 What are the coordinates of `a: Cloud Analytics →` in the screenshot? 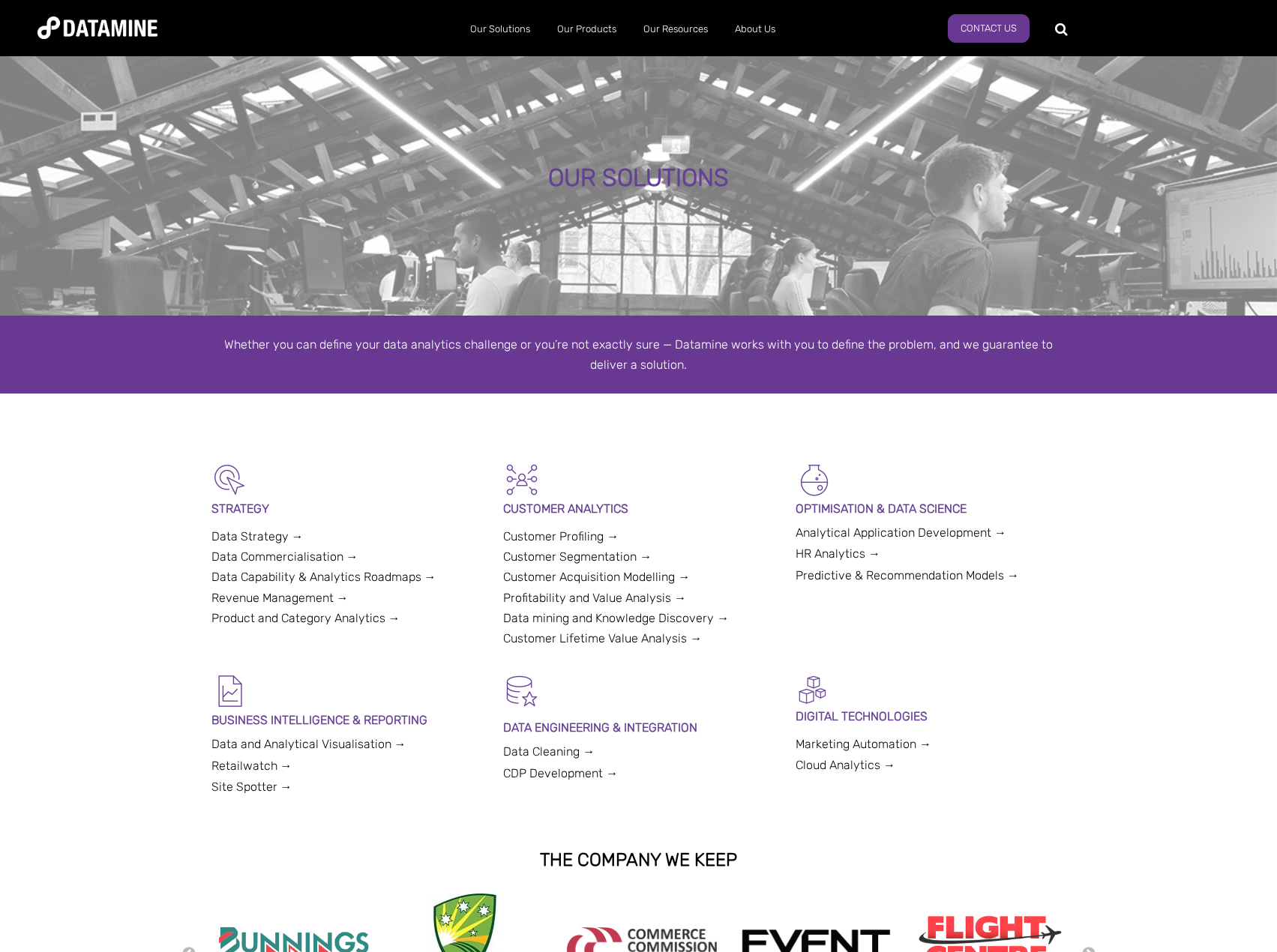 It's located at (845, 765).